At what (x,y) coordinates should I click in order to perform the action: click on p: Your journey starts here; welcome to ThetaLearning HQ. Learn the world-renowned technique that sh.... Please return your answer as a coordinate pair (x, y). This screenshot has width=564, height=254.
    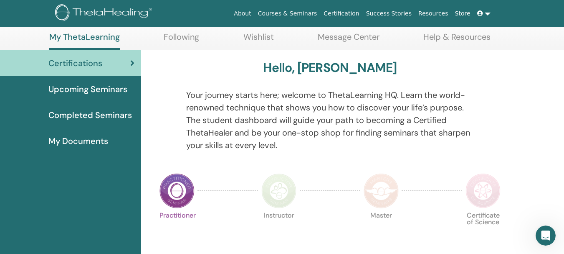
    Looking at the image, I should click on (330, 120).